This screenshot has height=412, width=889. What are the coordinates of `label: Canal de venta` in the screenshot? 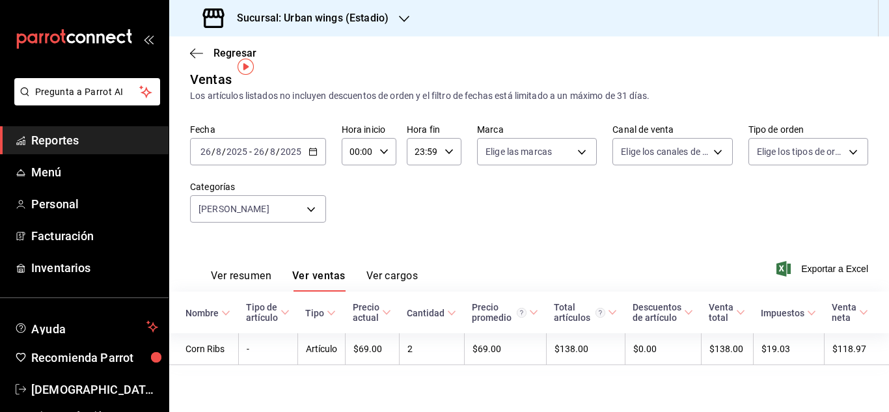 It's located at (673, 130).